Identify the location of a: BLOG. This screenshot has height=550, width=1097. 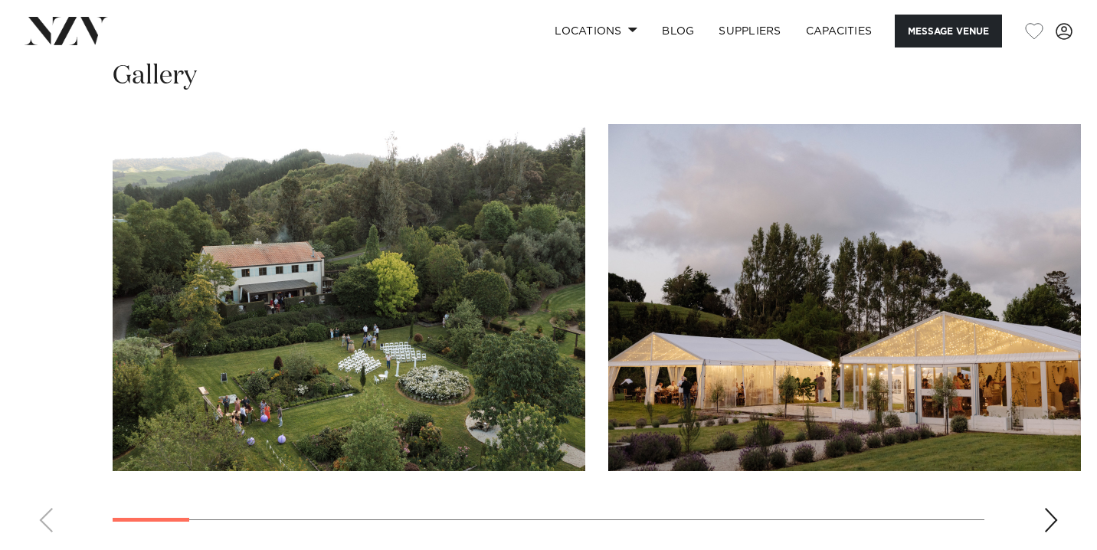
(678, 31).